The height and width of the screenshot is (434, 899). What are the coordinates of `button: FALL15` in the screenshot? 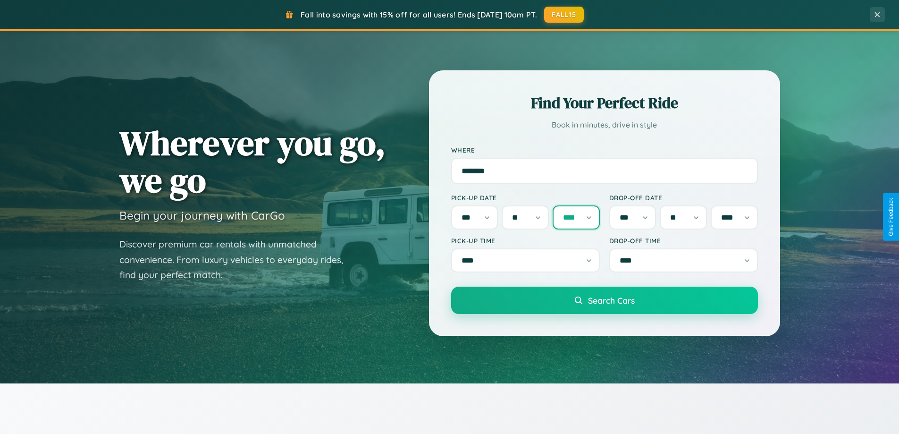 It's located at (564, 15).